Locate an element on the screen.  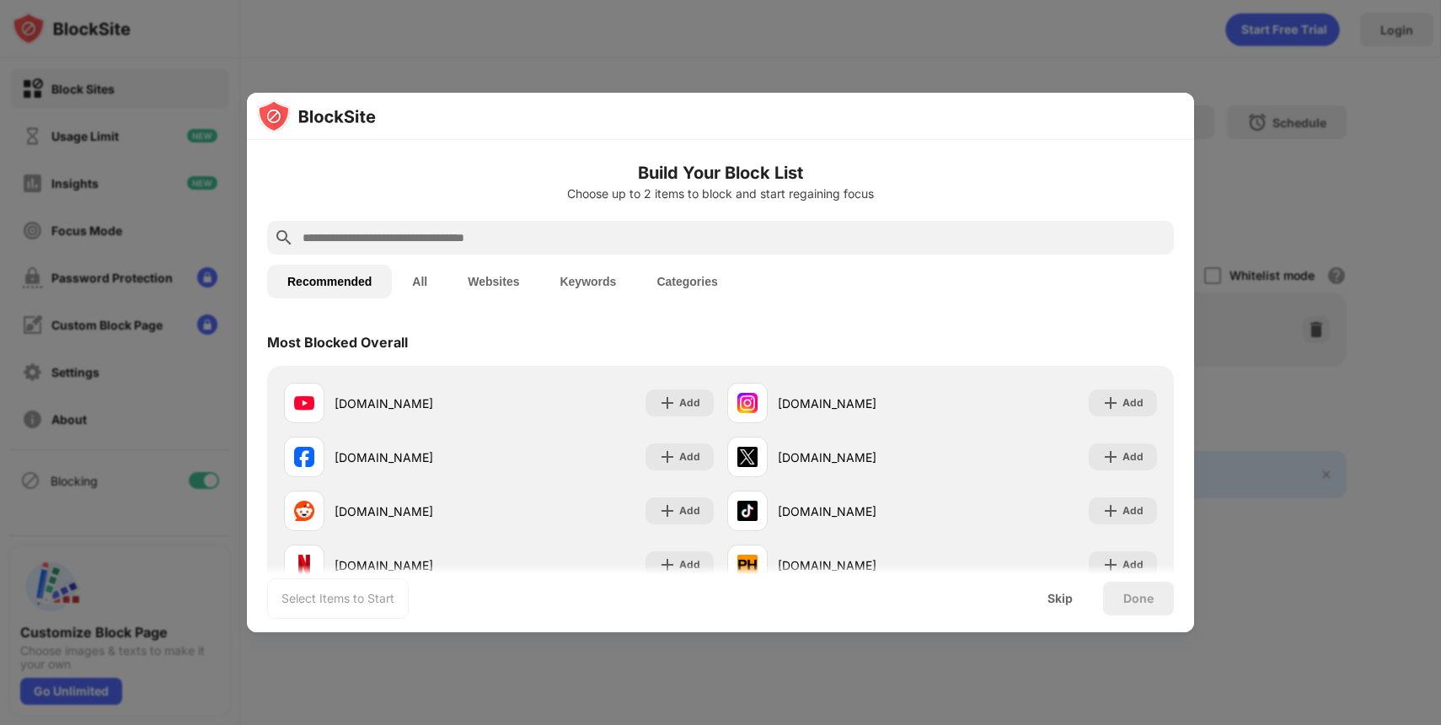
h6: Build Your Block List is located at coordinates (721, 173).